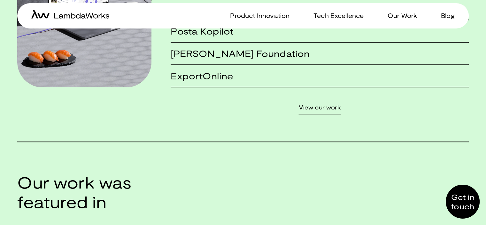 Image resolution: width=486 pixels, height=225 pixels. I want to click on a: View our work, so click(320, 107).